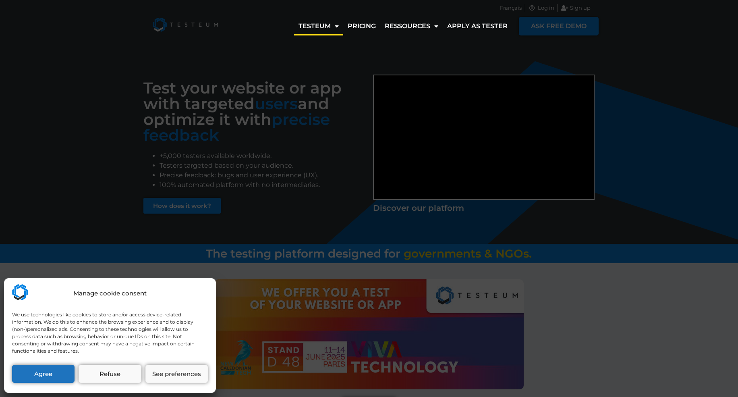  What do you see at coordinates (20, 292) in the screenshot?
I see `img: Testeum.com - Application crowdtesting platform` at bounding box center [20, 292].